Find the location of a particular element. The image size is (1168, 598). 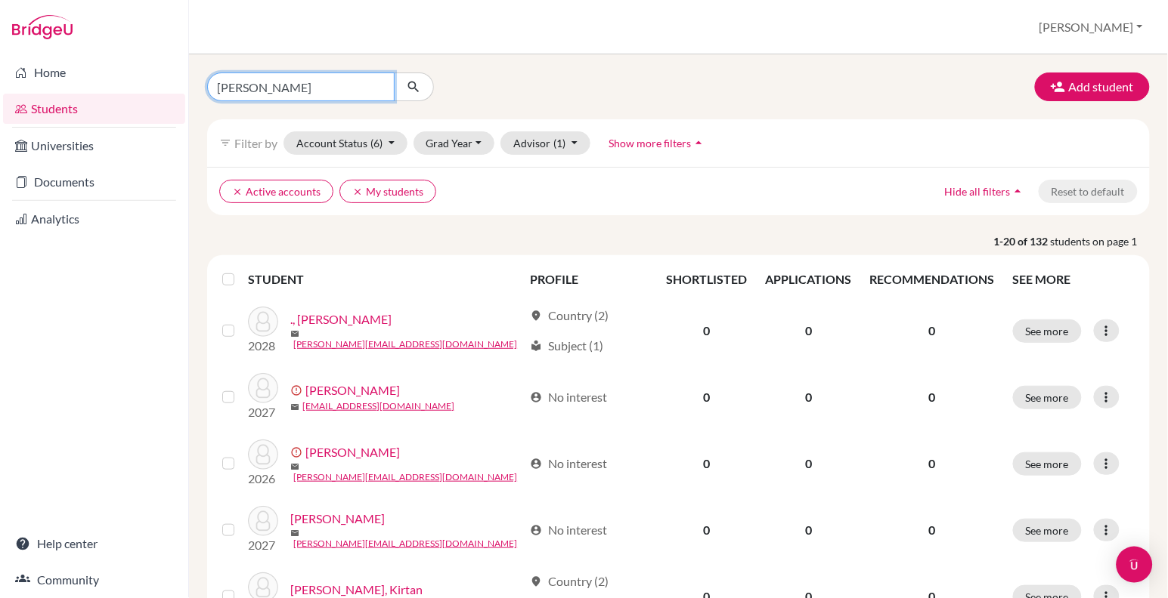

span: Filter by is located at coordinates (255, 143).